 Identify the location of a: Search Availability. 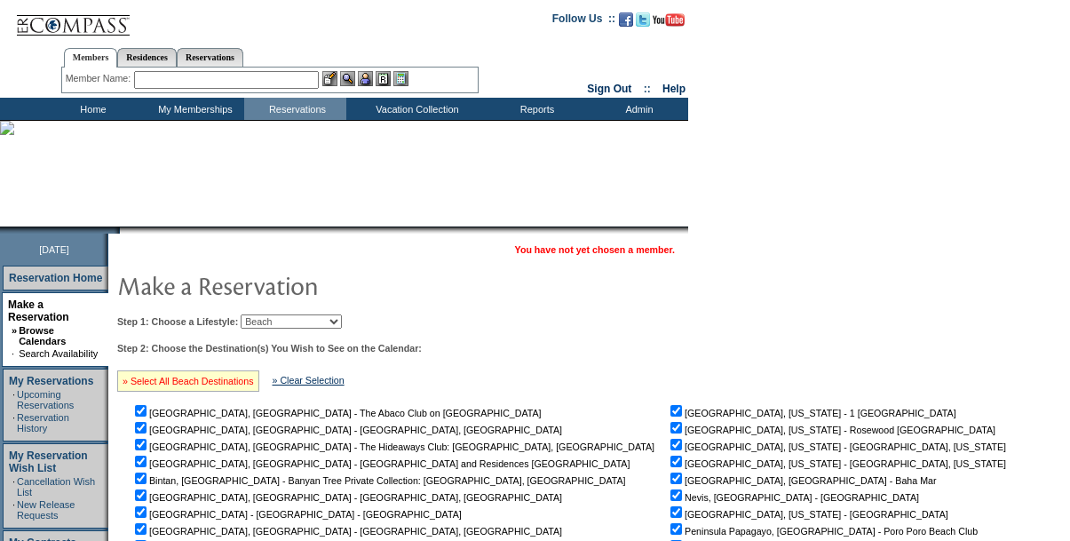
(58, 353).